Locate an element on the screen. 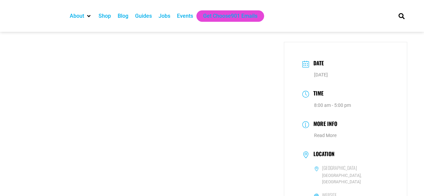  div: Search is located at coordinates (402, 16).